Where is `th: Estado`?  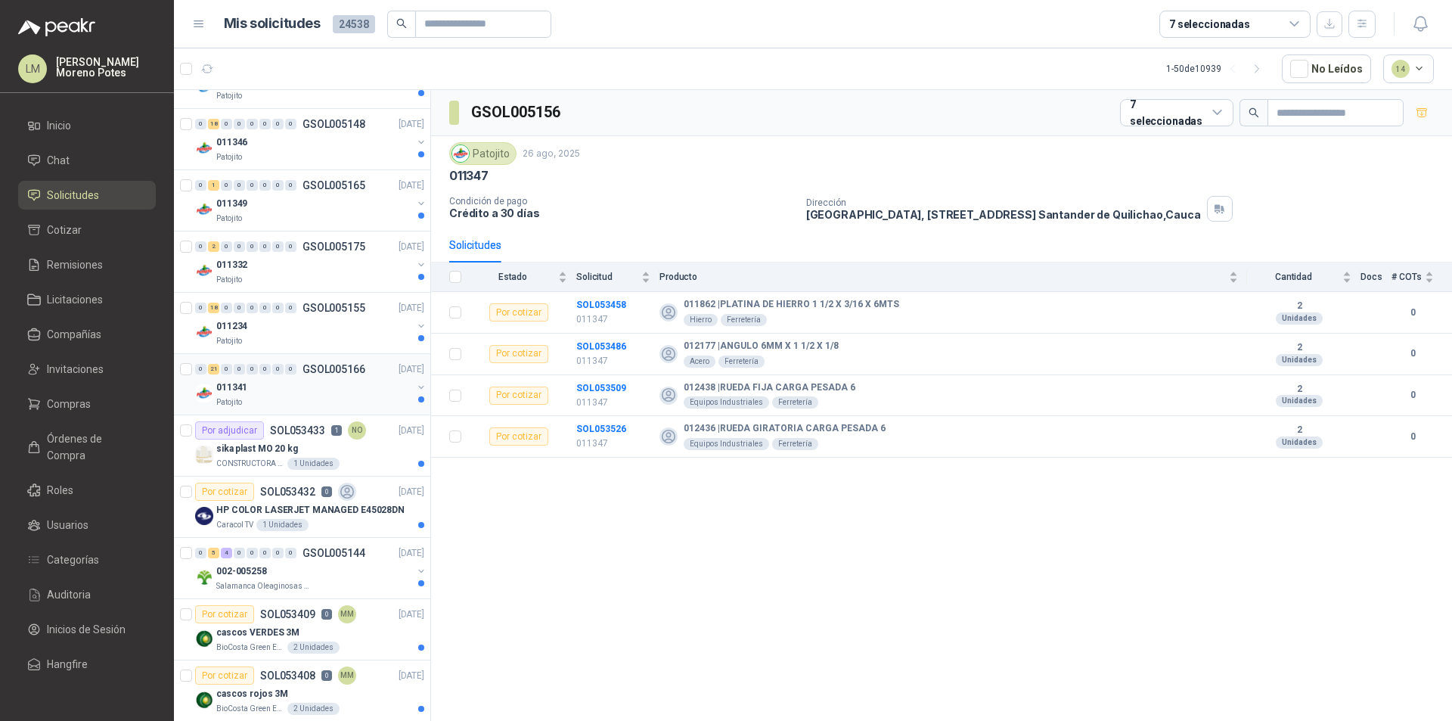 th: Estado is located at coordinates (523, 277).